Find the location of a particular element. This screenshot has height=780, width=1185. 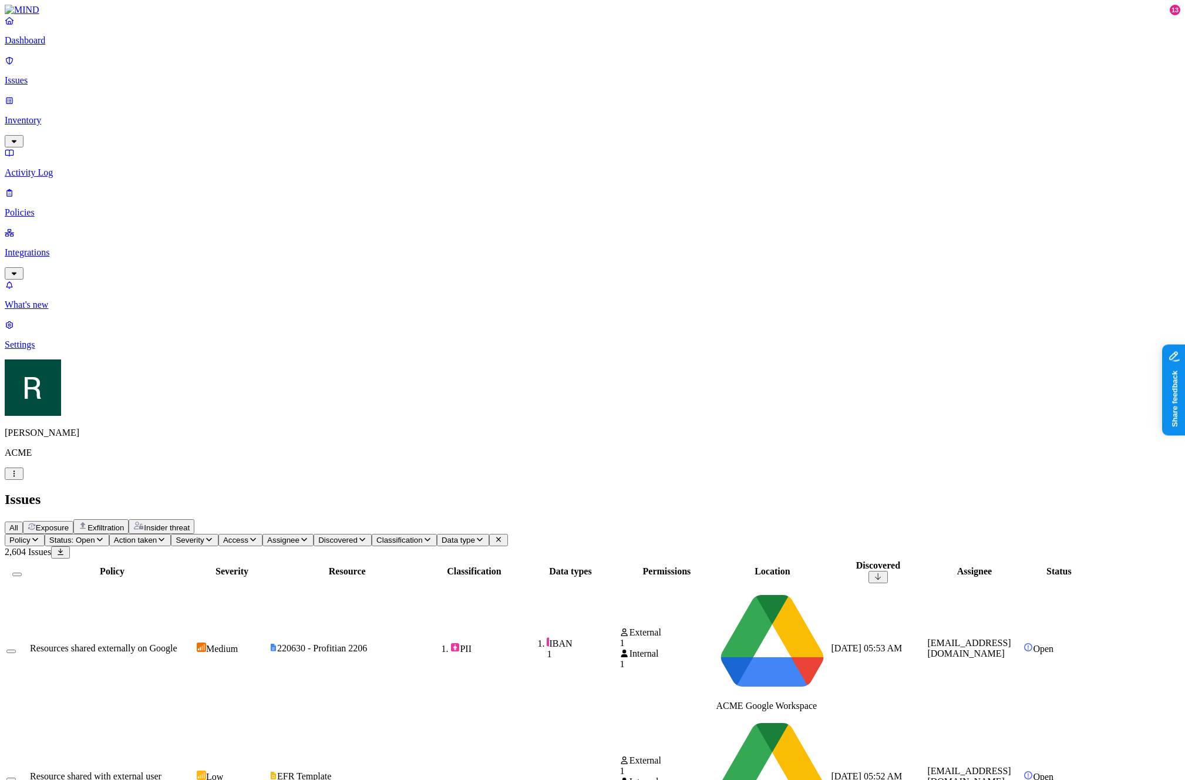

div: Policy is located at coordinates (112, 571).